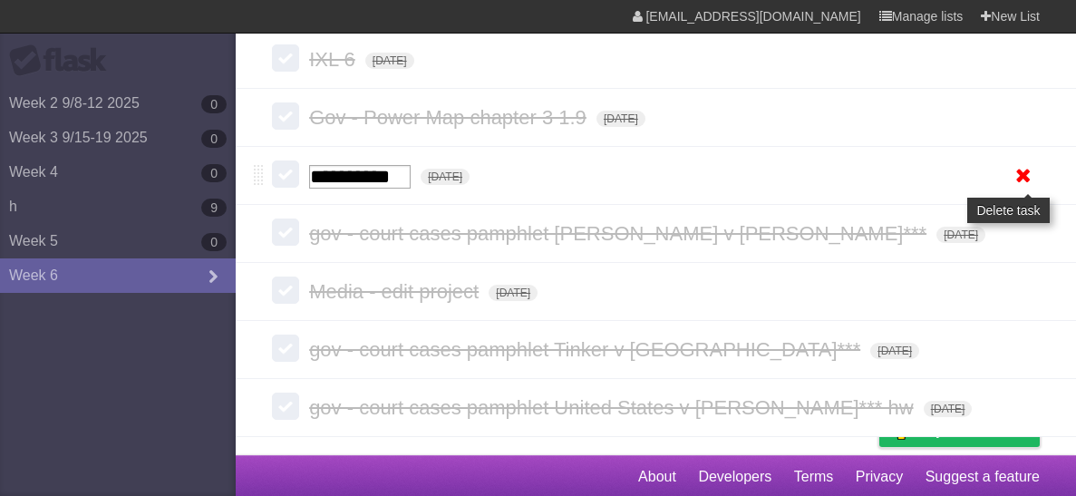 The width and height of the screenshot is (1076, 496). What do you see at coordinates (879, 477) in the screenshot?
I see `a: Privacy` at bounding box center [879, 477].